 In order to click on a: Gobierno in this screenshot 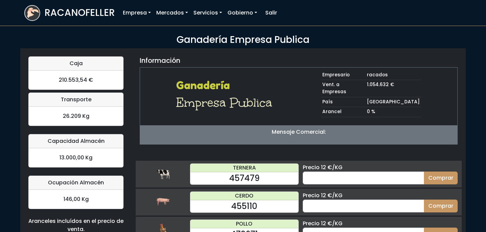, I will do `click(243, 13)`.